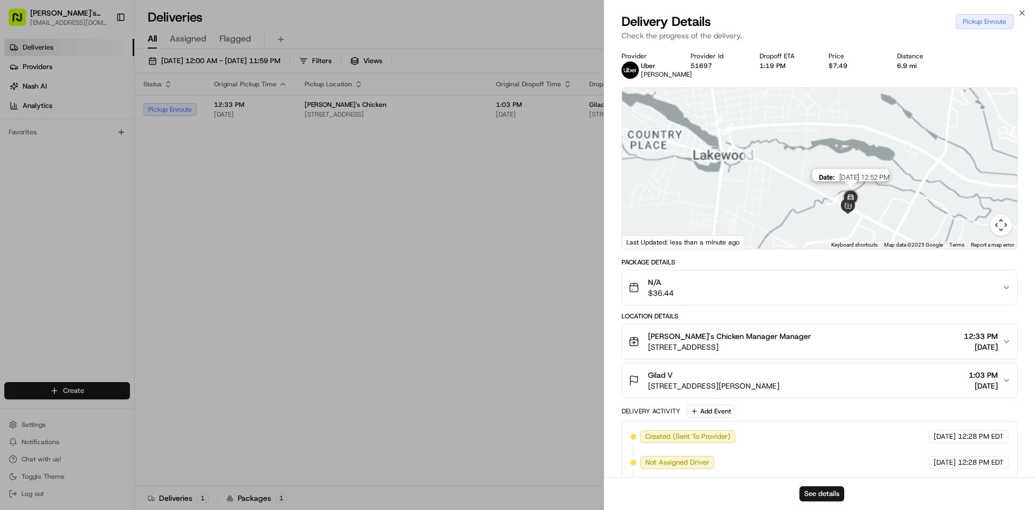 This screenshot has height=510, width=1035. What do you see at coordinates (820, 262) in the screenshot?
I see `div: Package Details` at bounding box center [820, 262].